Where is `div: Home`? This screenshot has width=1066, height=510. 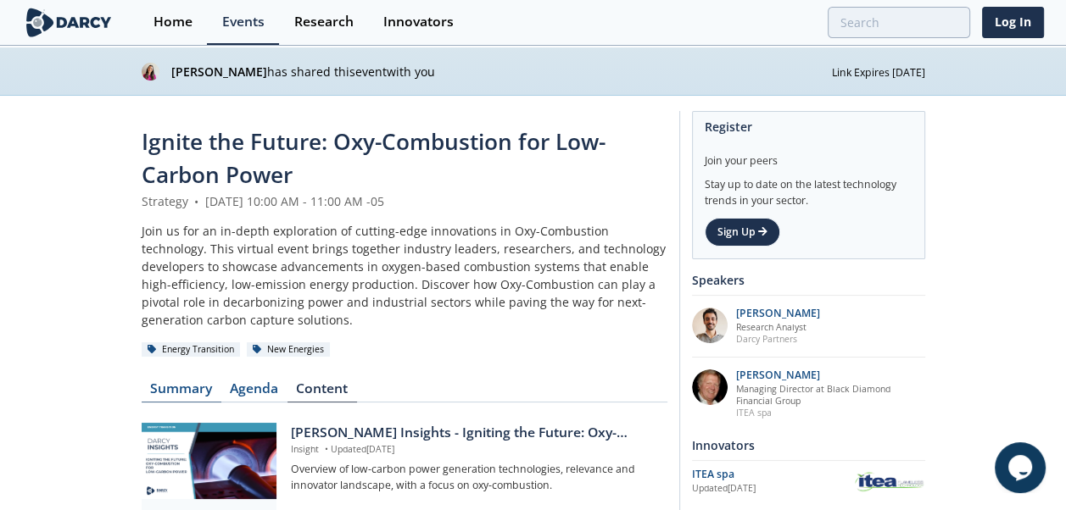
div: Home is located at coordinates (173, 22).